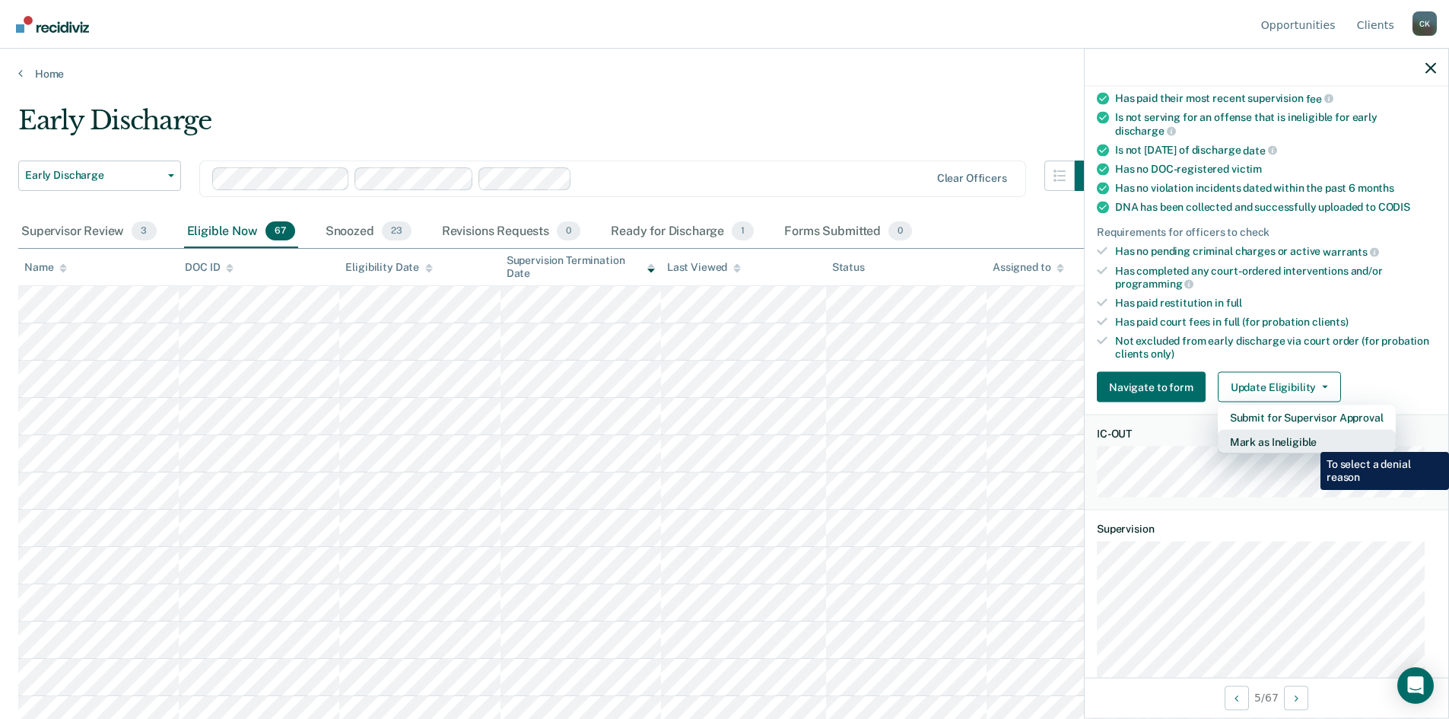 The width and height of the screenshot is (1449, 719). I want to click on div: Last Viewed, so click(703, 267).